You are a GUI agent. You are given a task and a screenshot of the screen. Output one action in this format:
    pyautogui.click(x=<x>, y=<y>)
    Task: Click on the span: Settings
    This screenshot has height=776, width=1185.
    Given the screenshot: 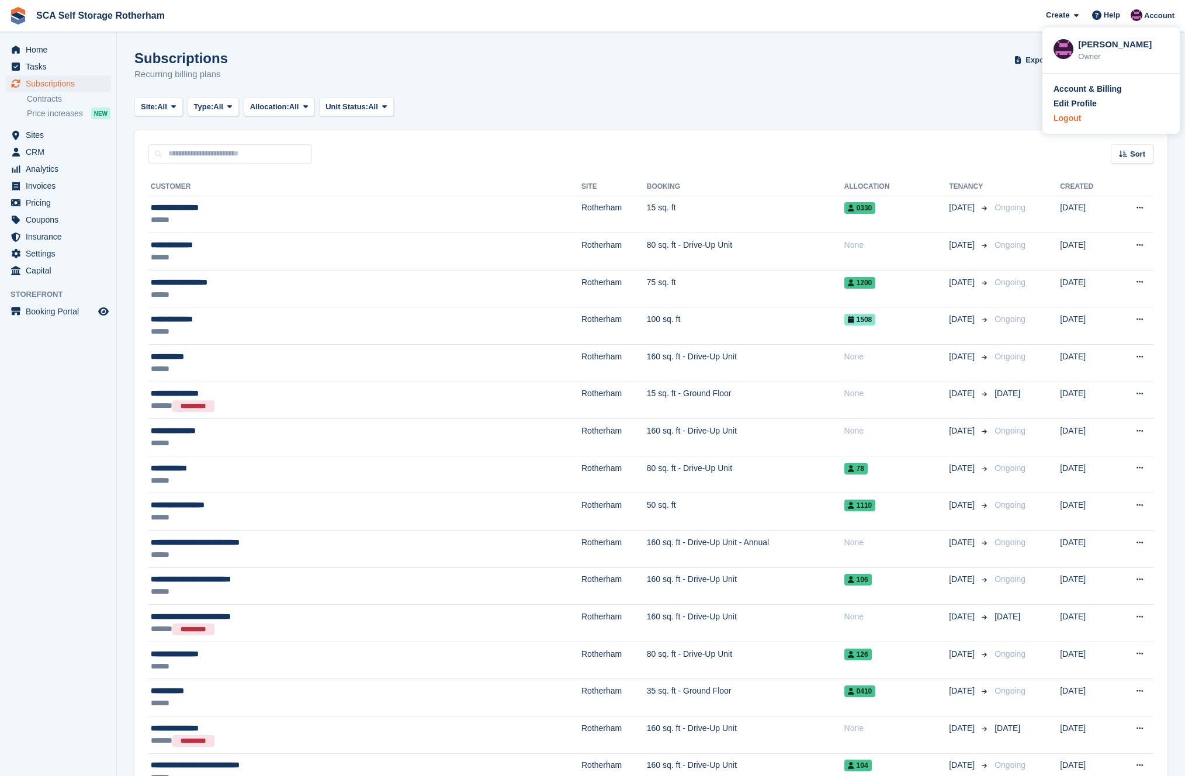 What is the action you would take?
    pyautogui.click(x=61, y=254)
    